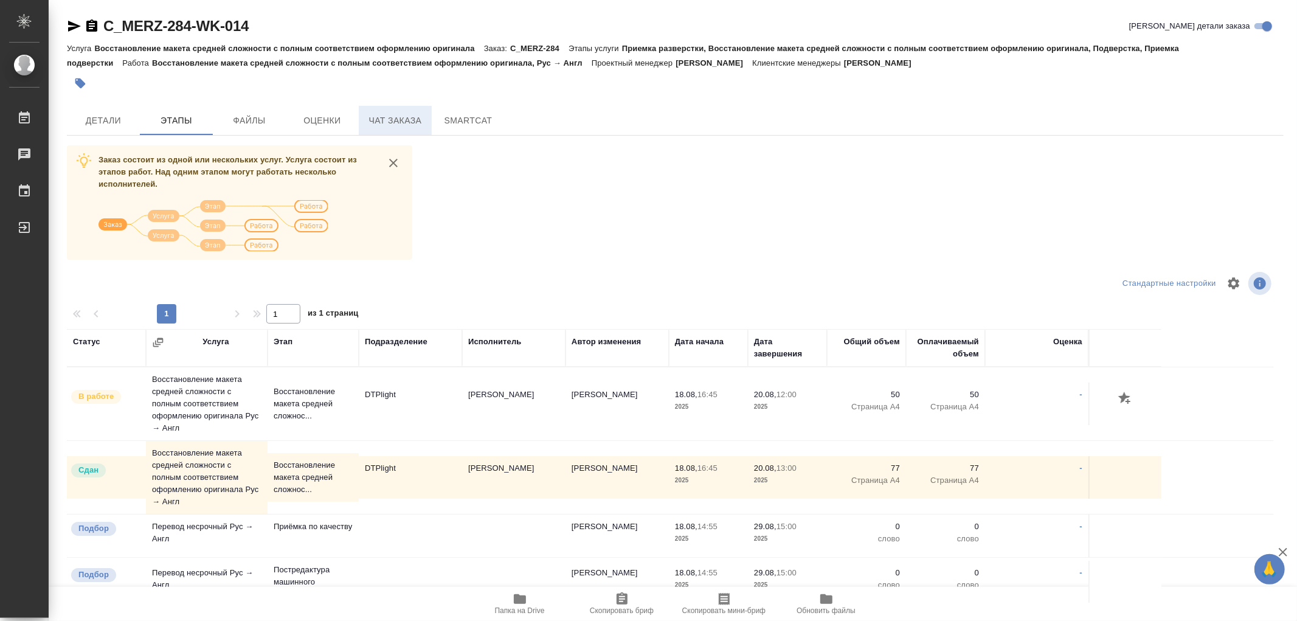 The height and width of the screenshot is (621, 1297). What do you see at coordinates (1234, 283) in the screenshot?
I see `span: Настроить таблицу` at bounding box center [1234, 283].